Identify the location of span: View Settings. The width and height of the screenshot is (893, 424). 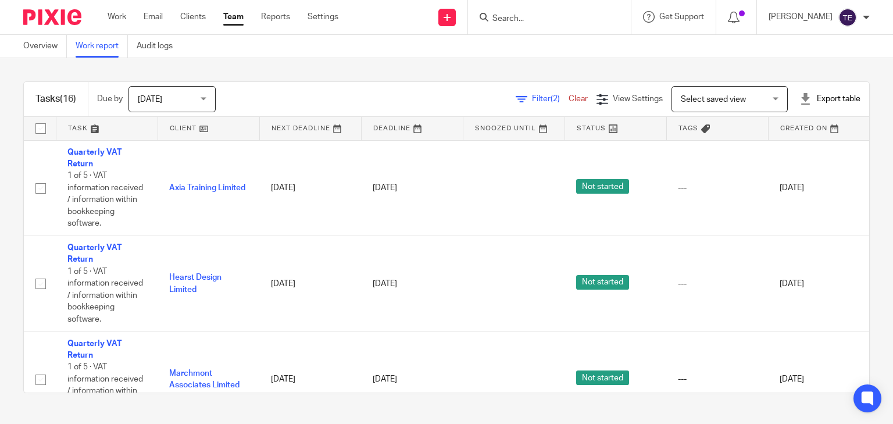
(638, 99).